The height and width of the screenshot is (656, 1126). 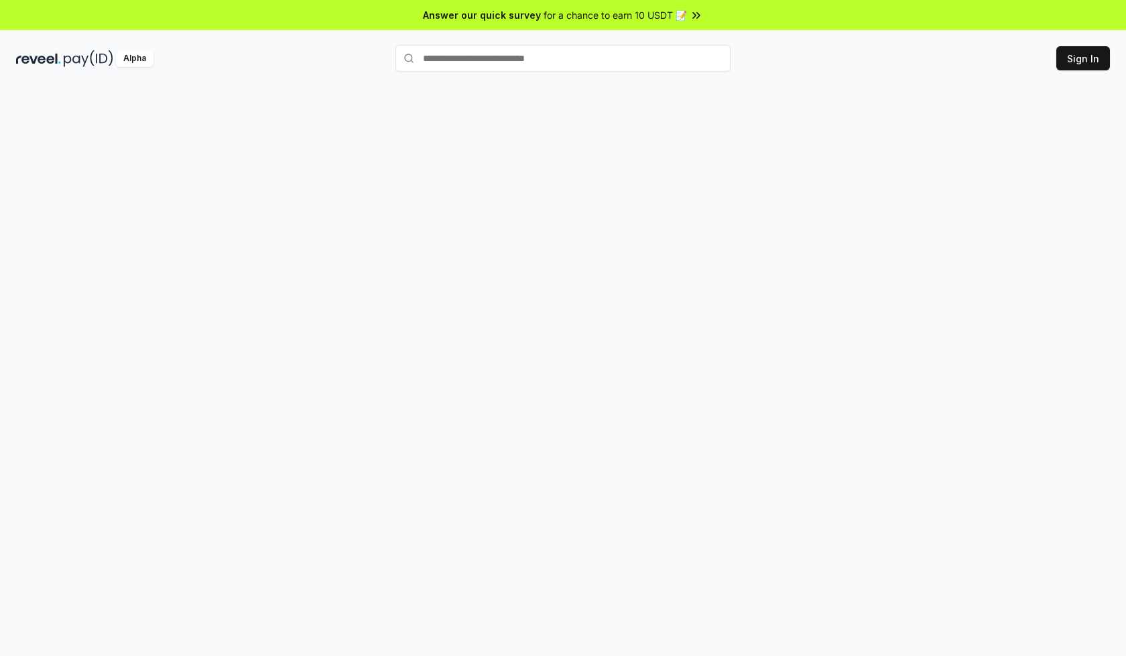 I want to click on span: Answer our quick survey, so click(x=482, y=15).